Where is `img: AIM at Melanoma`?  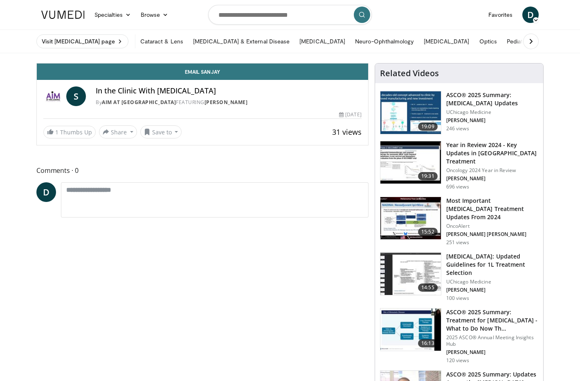
img: AIM at Melanoma is located at coordinates (53, 96).